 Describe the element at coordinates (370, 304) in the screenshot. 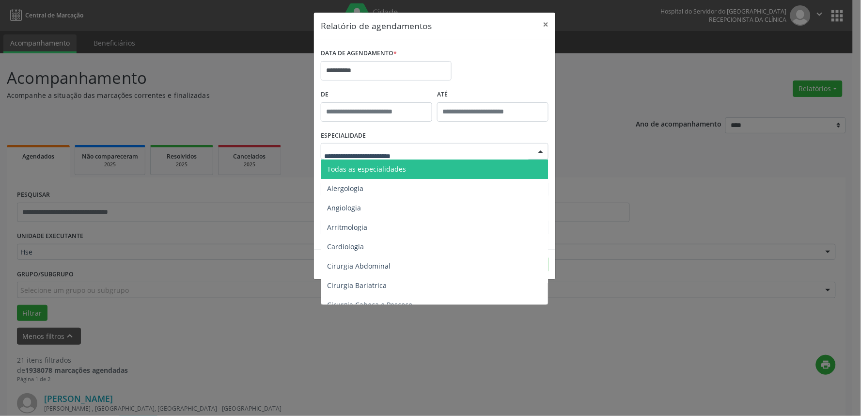

I see `span: Cirurgia Cabeça e Pescoço` at that location.